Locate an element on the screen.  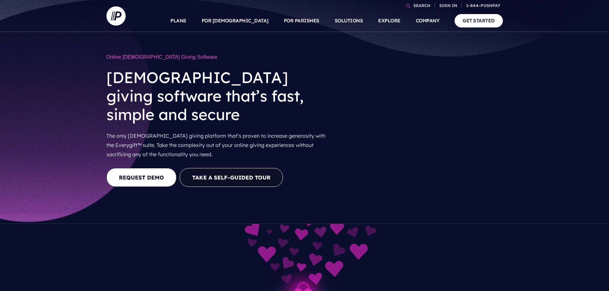
a: COMPANY is located at coordinates (428, 21).